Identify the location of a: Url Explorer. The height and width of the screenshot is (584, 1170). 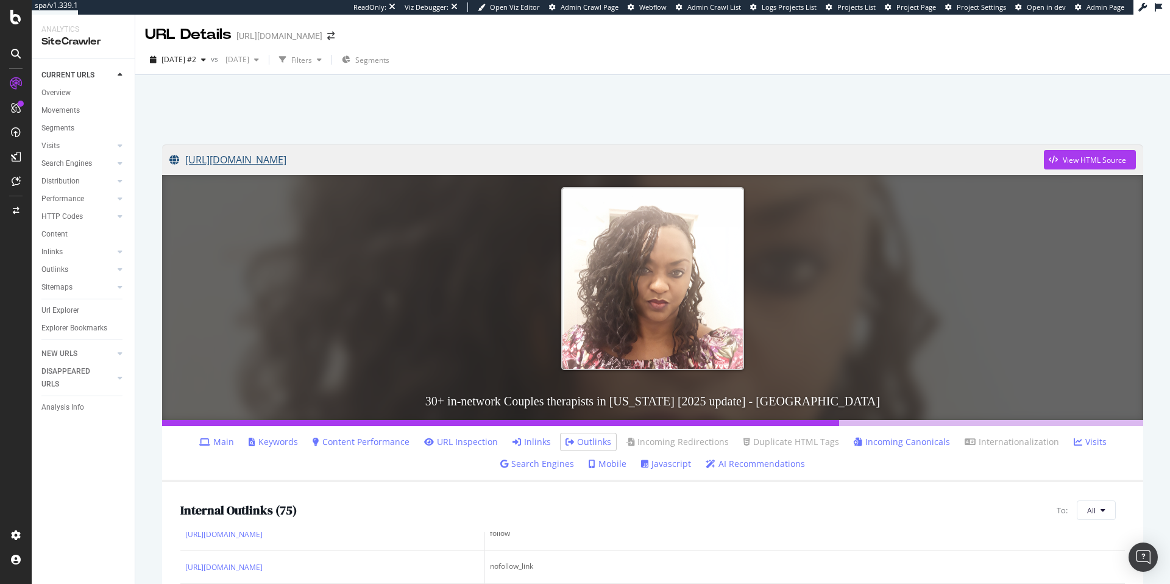
(83, 310).